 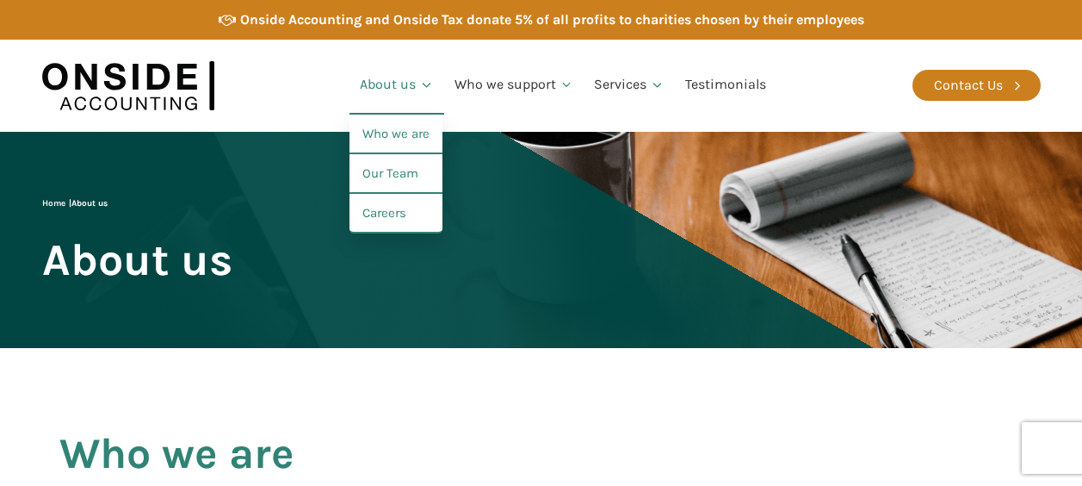 What do you see at coordinates (53, 203) in the screenshot?
I see `a: Home` at bounding box center [53, 203].